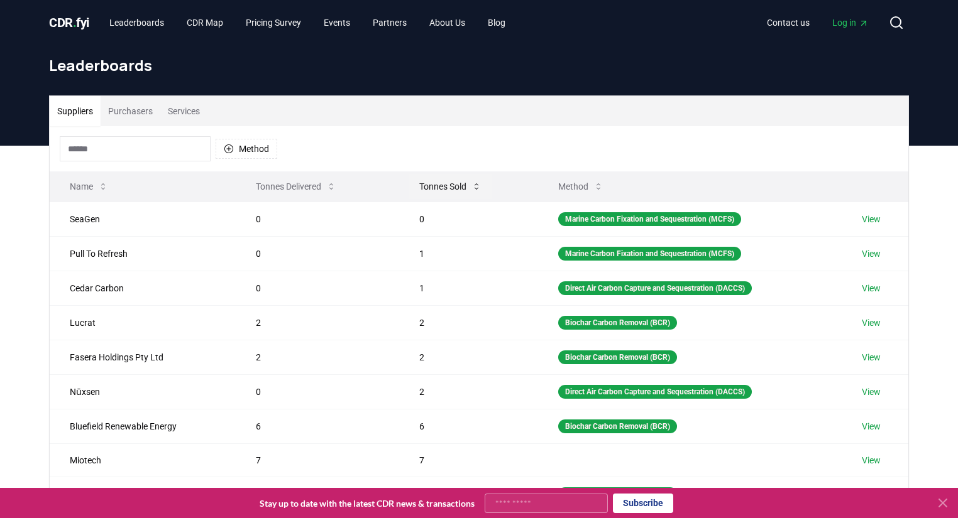  Describe the element at coordinates (136, 23) in the screenshot. I see `a: Leaderboards` at that location.